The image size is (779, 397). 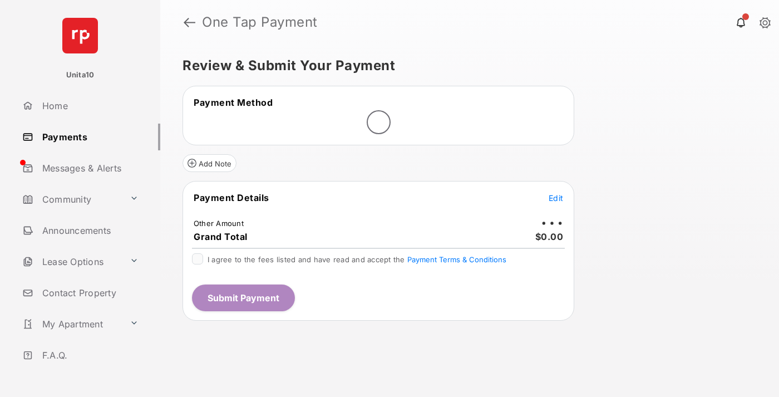 I want to click on a: Lease Options, so click(x=71, y=262).